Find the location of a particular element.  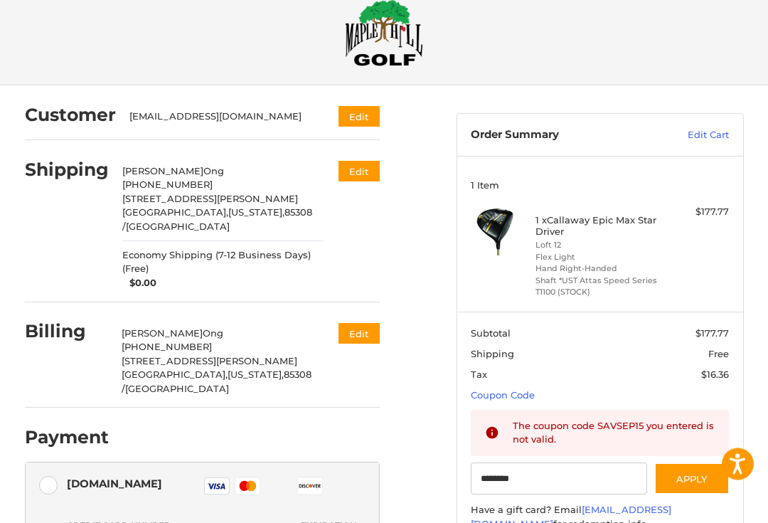

li: Flex Light is located at coordinates (598, 257).